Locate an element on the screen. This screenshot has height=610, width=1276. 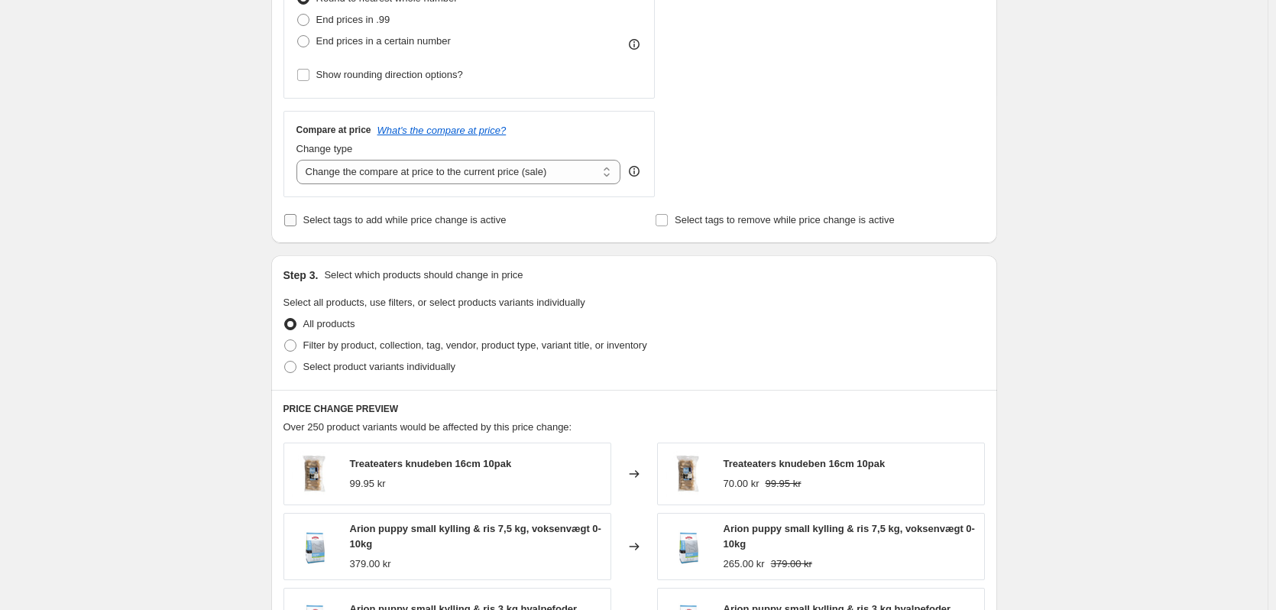
strike: 99.95 kr is located at coordinates (782, 484).